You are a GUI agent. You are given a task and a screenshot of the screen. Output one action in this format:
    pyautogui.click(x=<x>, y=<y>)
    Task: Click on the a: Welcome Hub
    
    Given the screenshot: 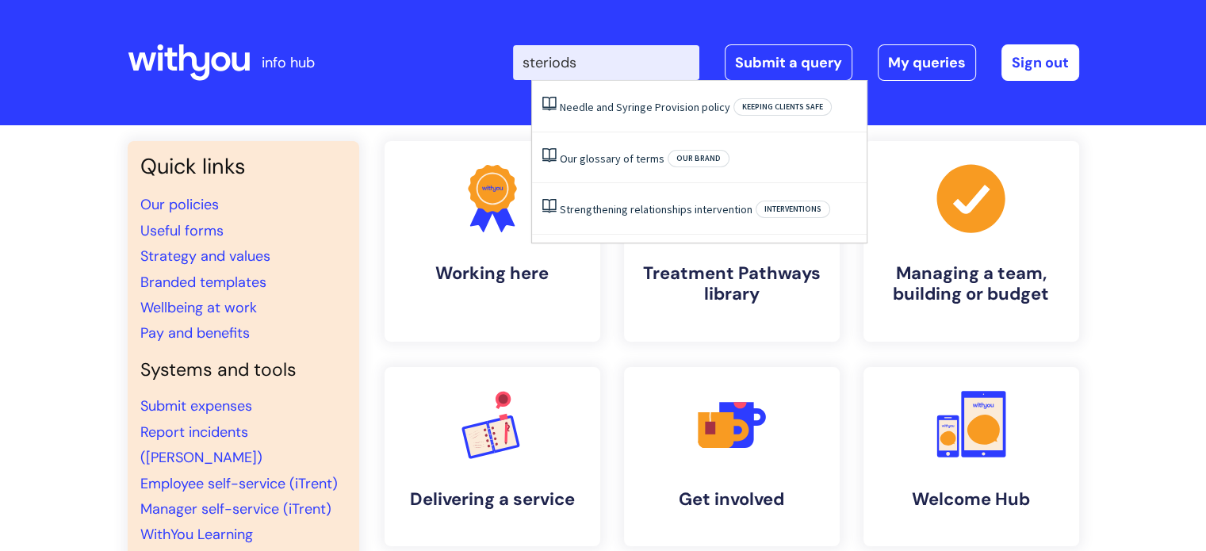 What is the action you would take?
    pyautogui.click(x=971, y=457)
    